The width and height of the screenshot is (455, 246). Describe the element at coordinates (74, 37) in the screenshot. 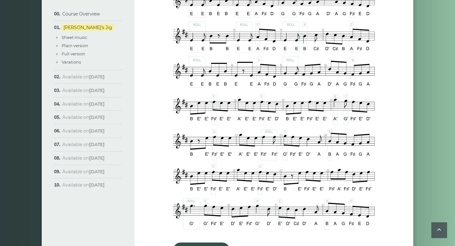

I see `a: Sheet music` at that location.